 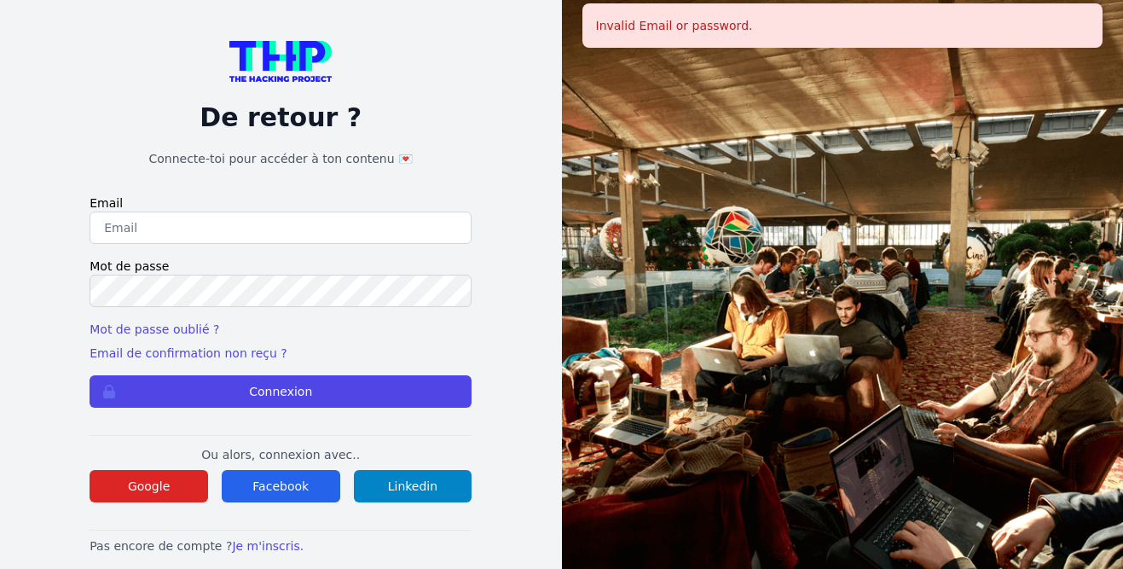 What do you see at coordinates (188, 353) in the screenshot?
I see `a: Email de confirmation non reçu ?` at bounding box center [188, 353].